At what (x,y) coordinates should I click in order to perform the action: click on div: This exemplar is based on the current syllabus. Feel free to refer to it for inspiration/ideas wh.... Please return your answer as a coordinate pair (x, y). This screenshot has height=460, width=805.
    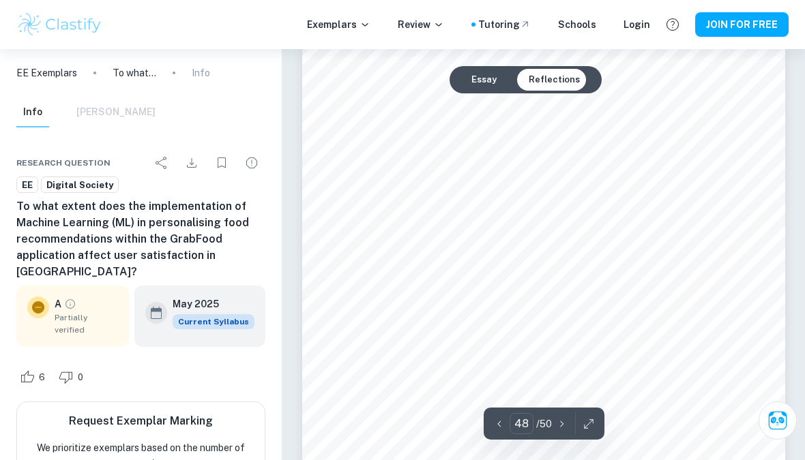
    Looking at the image, I should click on (213, 322).